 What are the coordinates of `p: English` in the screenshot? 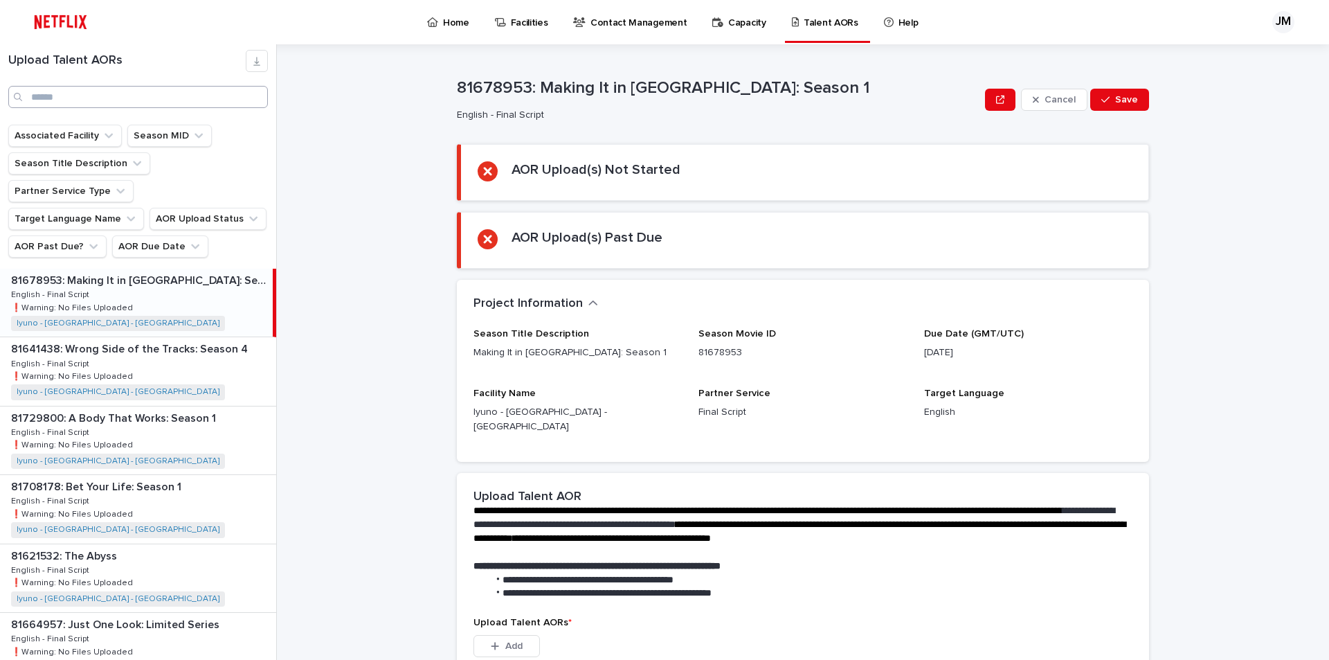 It's located at (1028, 412).